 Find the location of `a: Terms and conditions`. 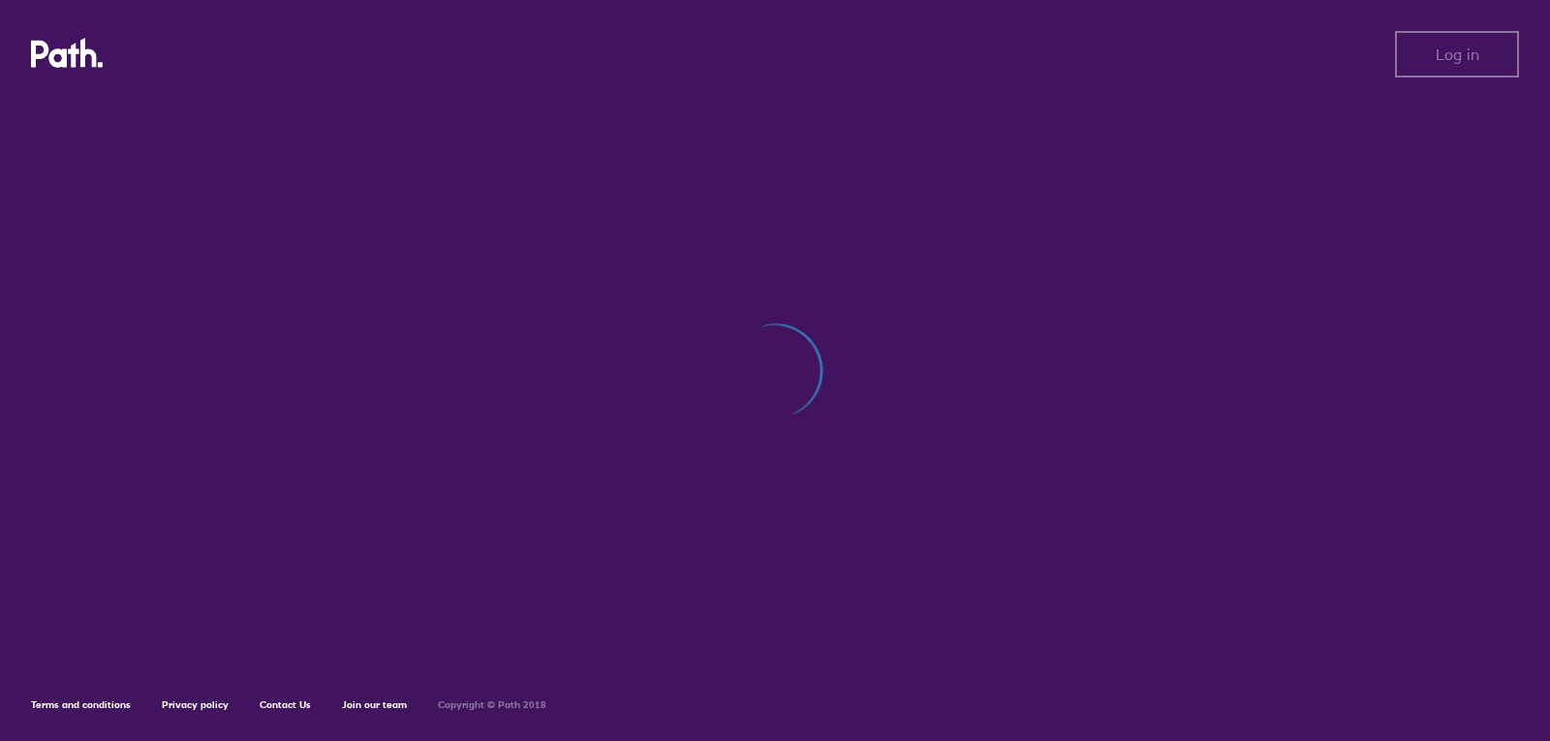

a: Terms and conditions is located at coordinates (80, 704).